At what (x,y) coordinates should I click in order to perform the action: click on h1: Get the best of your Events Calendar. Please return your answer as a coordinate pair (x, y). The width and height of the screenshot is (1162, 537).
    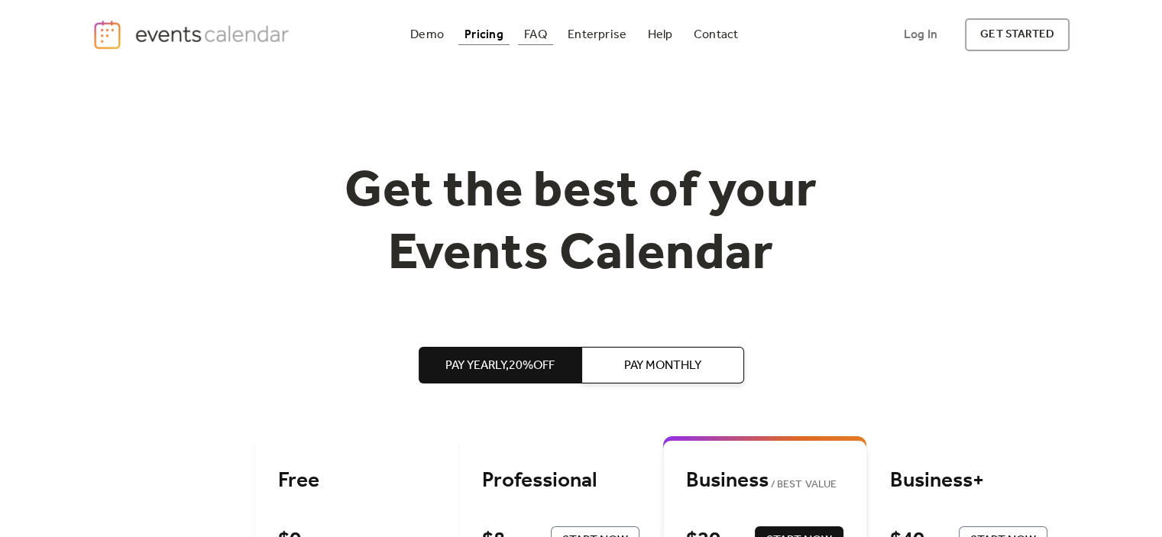
    Looking at the image, I should click on (581, 223).